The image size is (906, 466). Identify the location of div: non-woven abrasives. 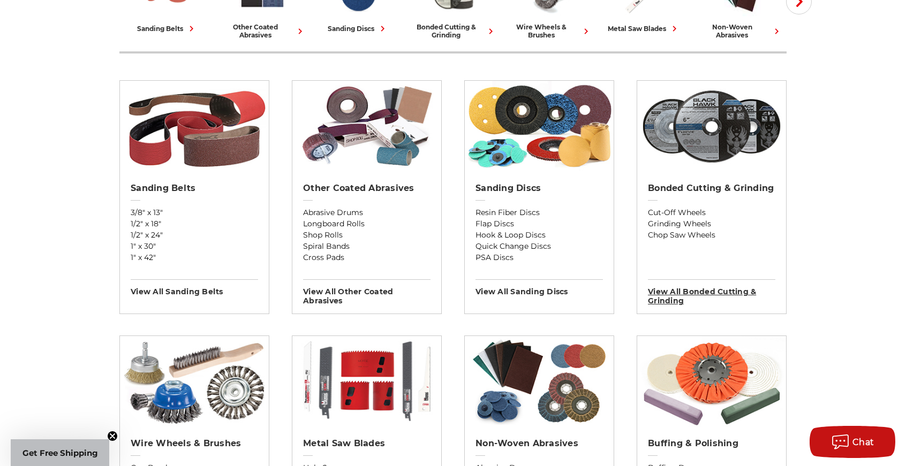
(739, 31).